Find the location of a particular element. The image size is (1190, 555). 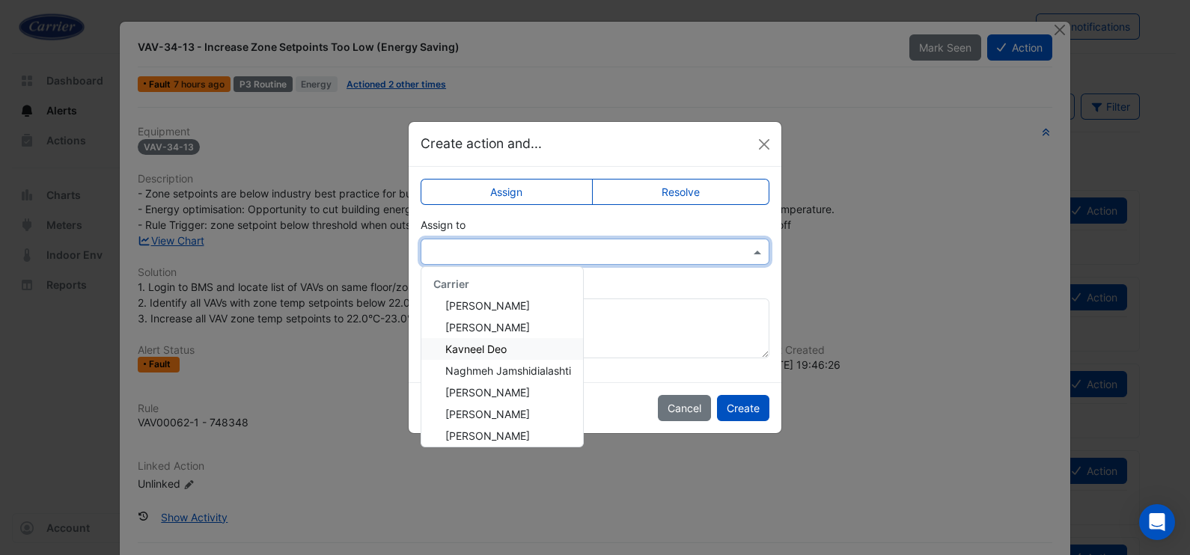

button: Close is located at coordinates (764, 144).